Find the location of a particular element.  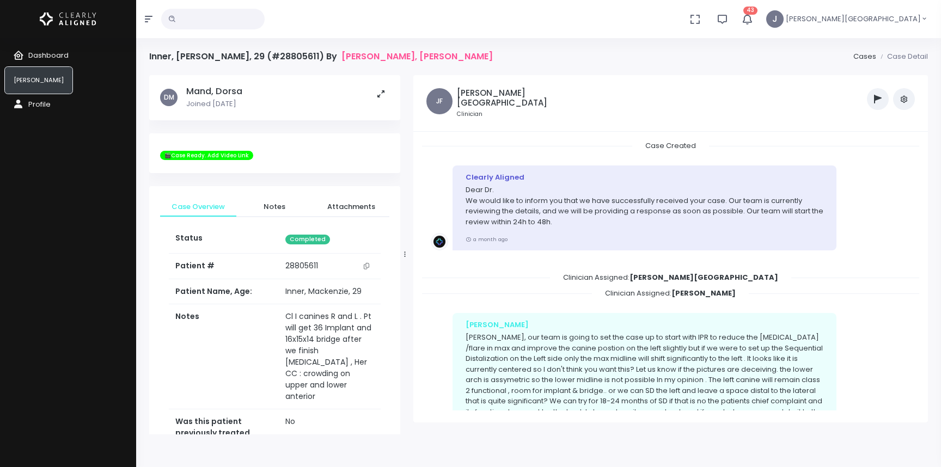

span: DM is located at coordinates (169, 97).